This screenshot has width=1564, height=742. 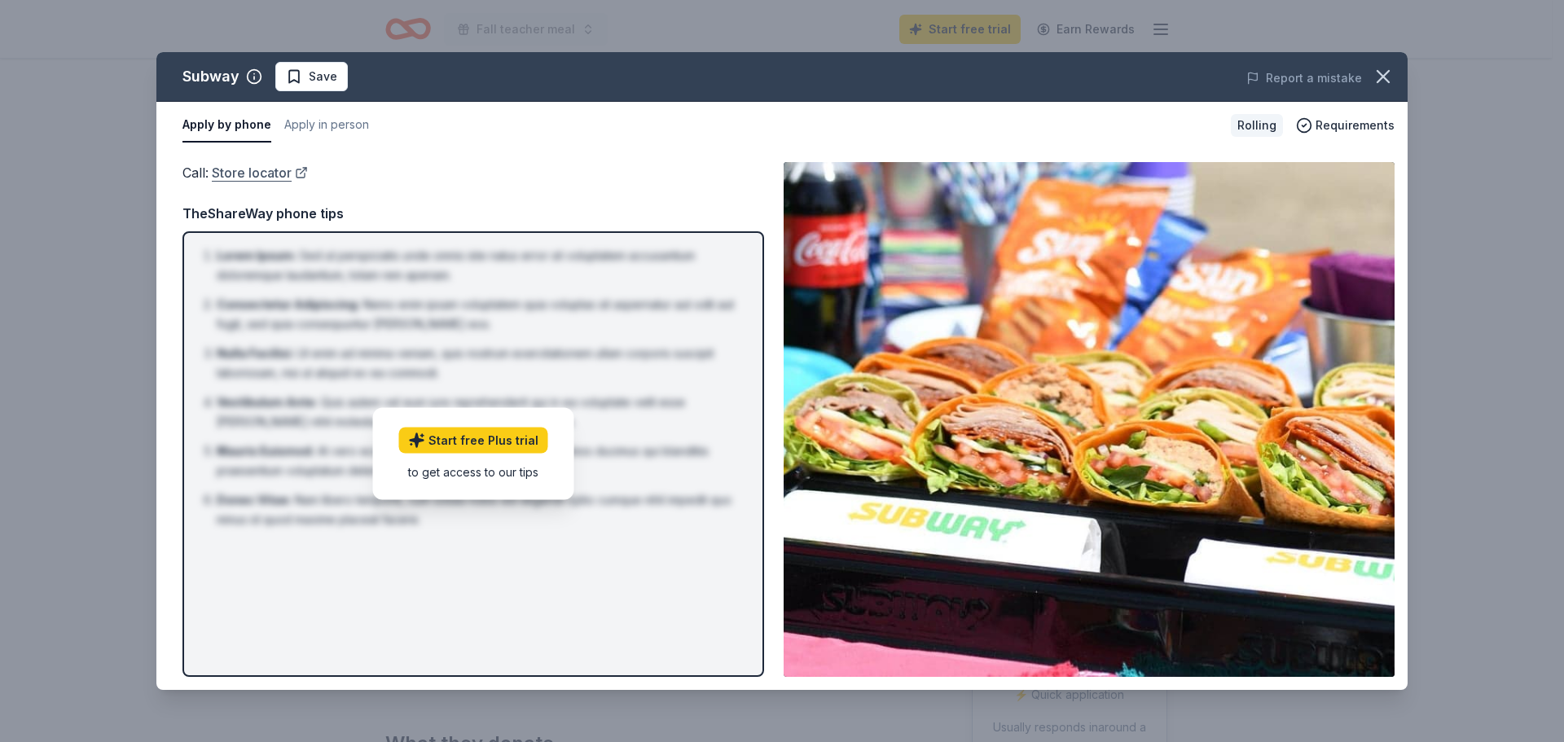 I want to click on span: Vestibulum Ante :, so click(x=267, y=402).